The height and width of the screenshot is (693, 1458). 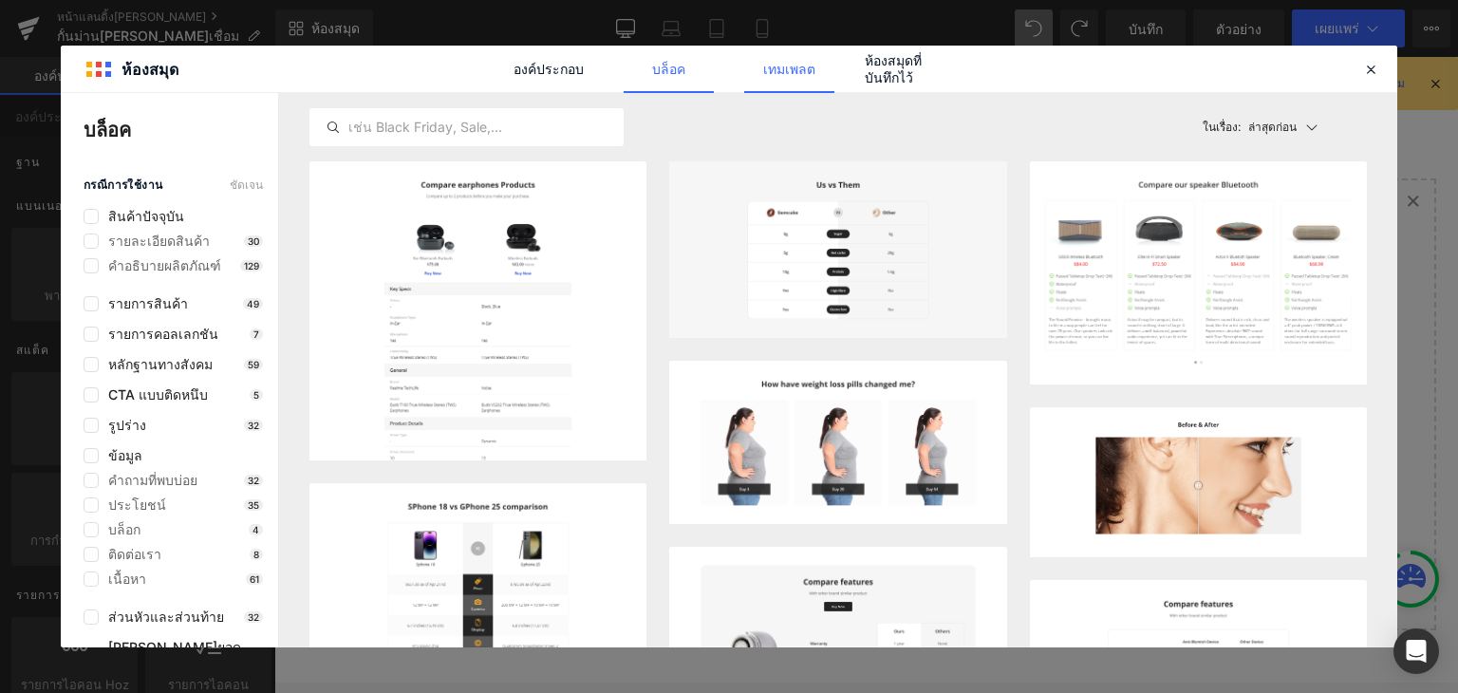 What do you see at coordinates (256, 334) in the screenshot?
I see `font: 7` at bounding box center [256, 334].